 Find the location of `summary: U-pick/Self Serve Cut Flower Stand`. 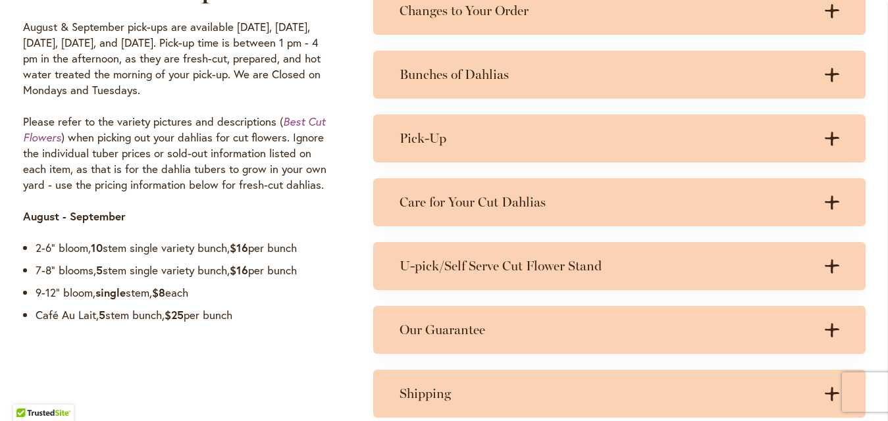

summary: U-pick/Self Serve Cut Flower Stand is located at coordinates (619, 266).